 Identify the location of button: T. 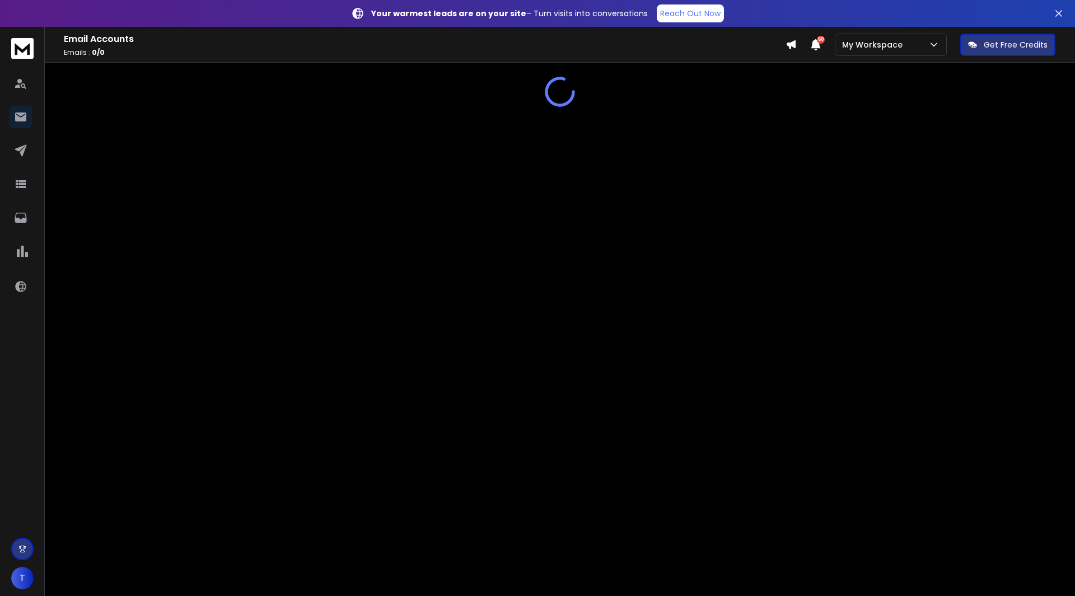
(22, 578).